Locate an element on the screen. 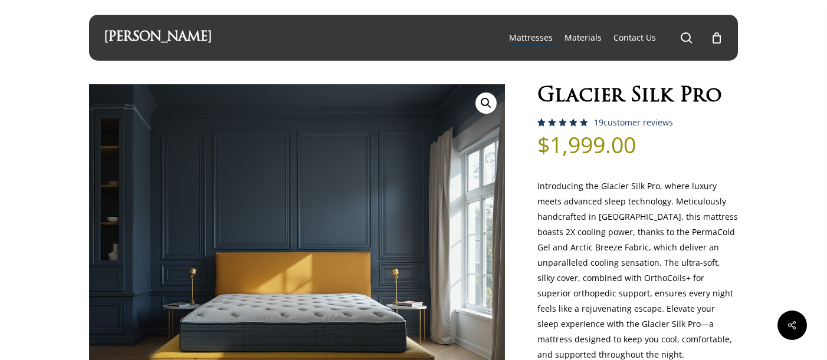  a: Materials is located at coordinates (583, 38).